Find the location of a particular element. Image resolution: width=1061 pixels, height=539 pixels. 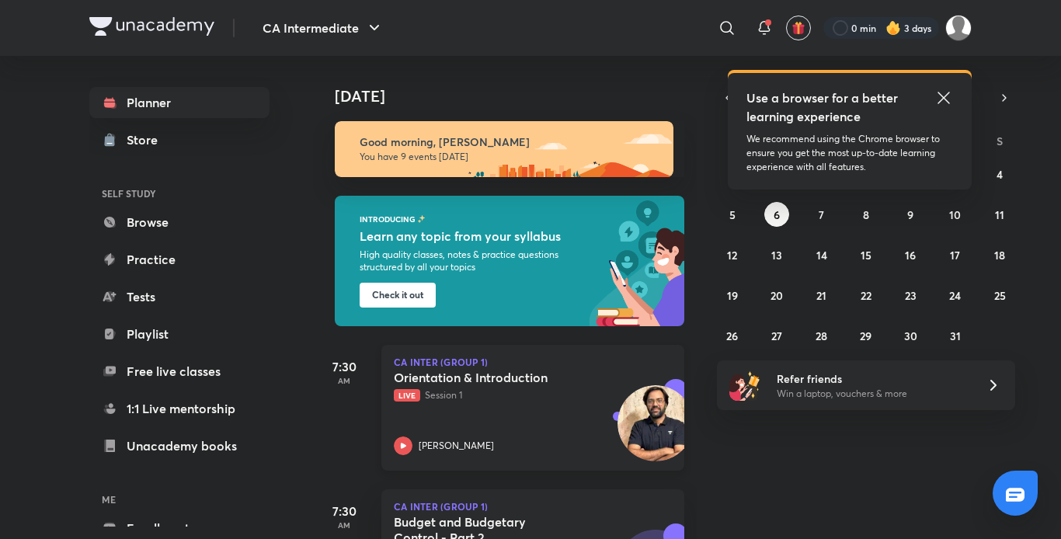

a: Free live classes is located at coordinates (179, 371).